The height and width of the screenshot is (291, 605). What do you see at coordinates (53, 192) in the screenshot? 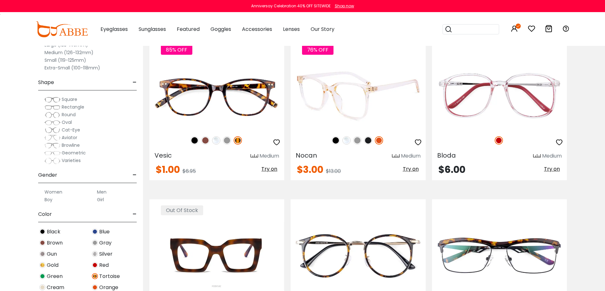
I see `label: Women` at bounding box center [53, 192].